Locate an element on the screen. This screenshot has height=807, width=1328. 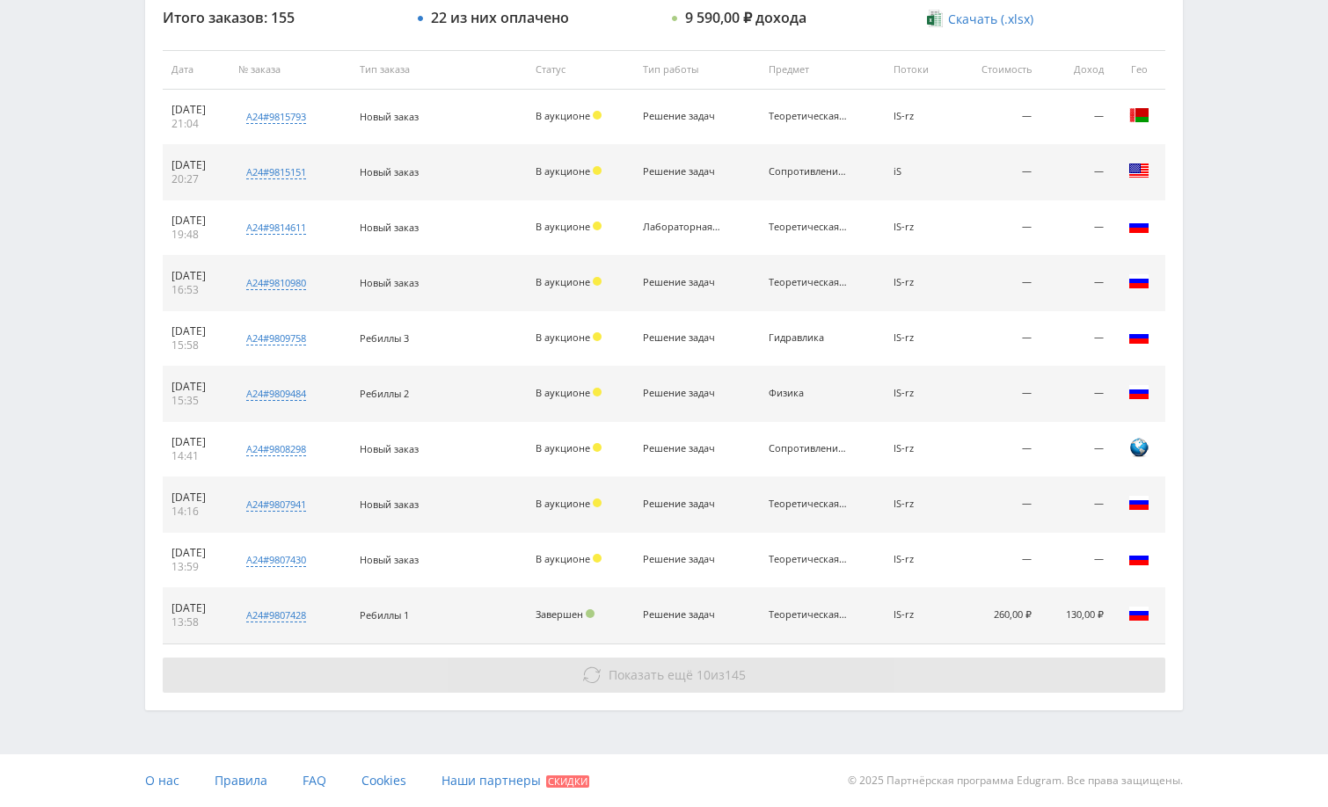
th: Статус is located at coordinates (580, 69).